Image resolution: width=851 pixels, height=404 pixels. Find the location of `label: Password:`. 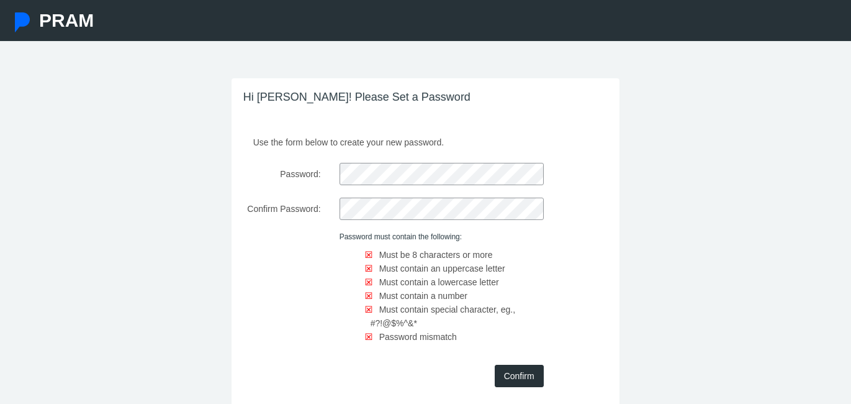

label: Password: is located at coordinates (283, 174).